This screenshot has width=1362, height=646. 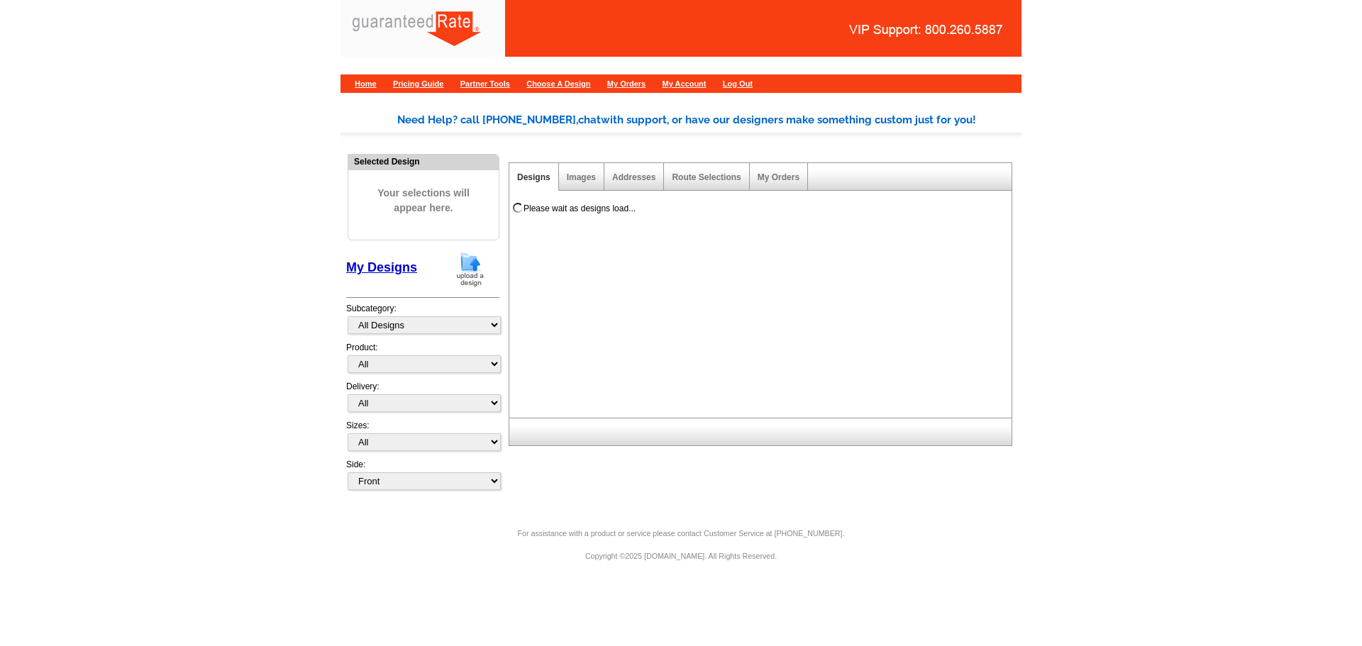 What do you see at coordinates (518, 208) in the screenshot?
I see `img: loading...` at bounding box center [518, 208].